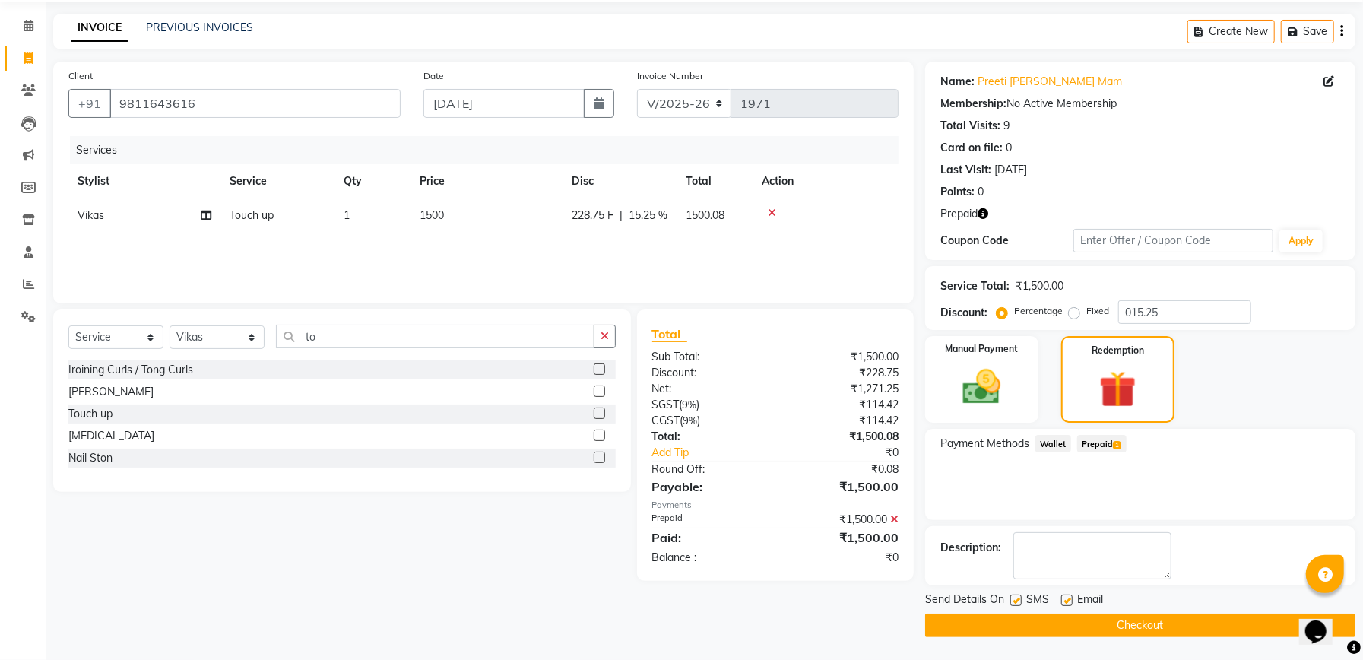  Describe the element at coordinates (592, 215) in the screenshot. I see `span: 228.75 F` at that location.